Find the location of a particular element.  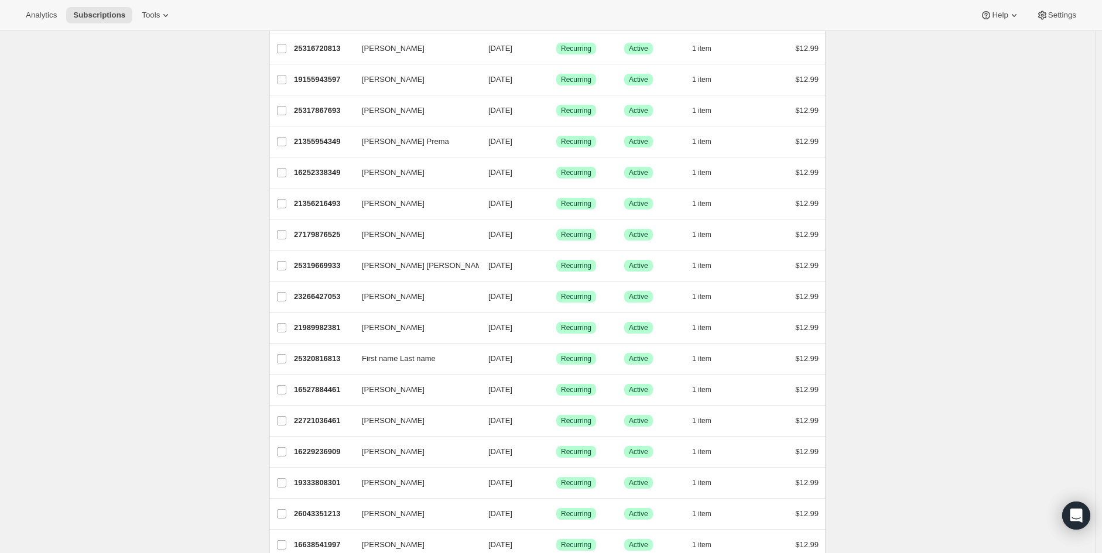

p: 16252338349 is located at coordinates (323, 173).